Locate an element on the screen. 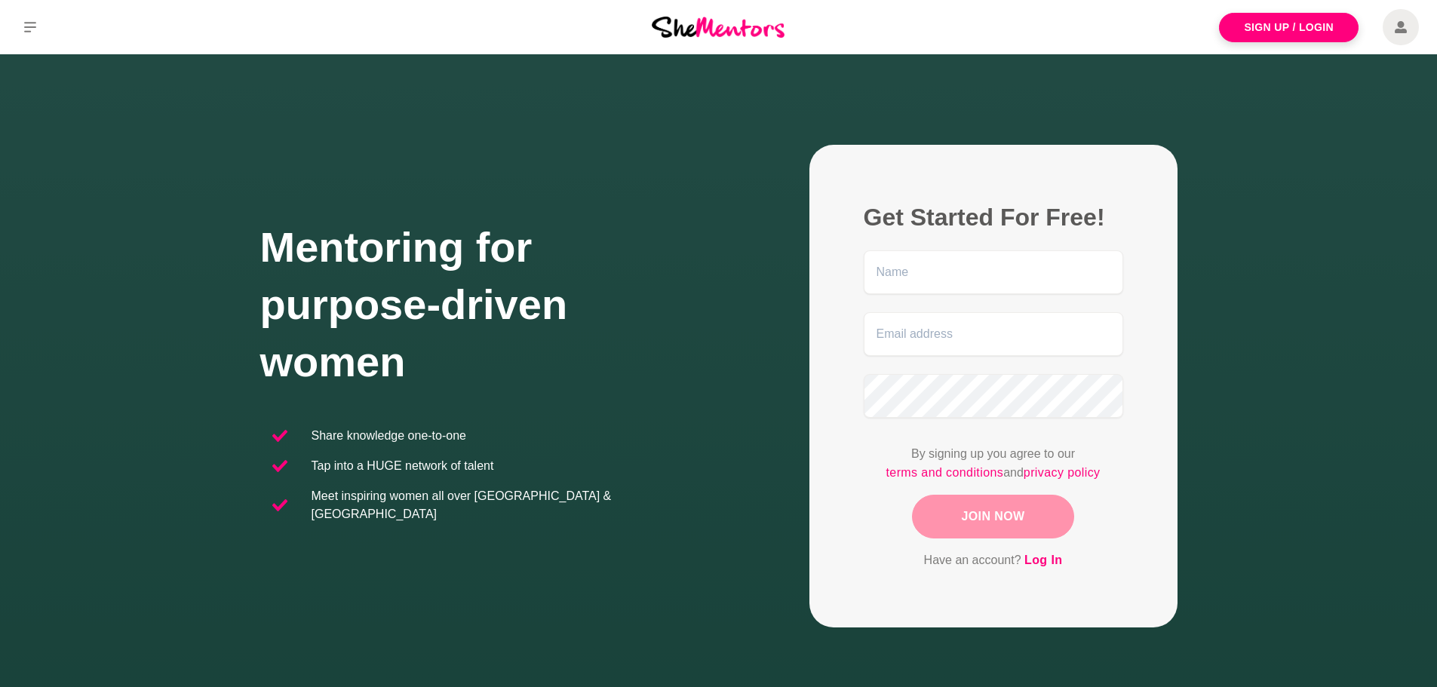 The image size is (1437, 687). p: By signing up you agree to our and is located at coordinates (993, 464).